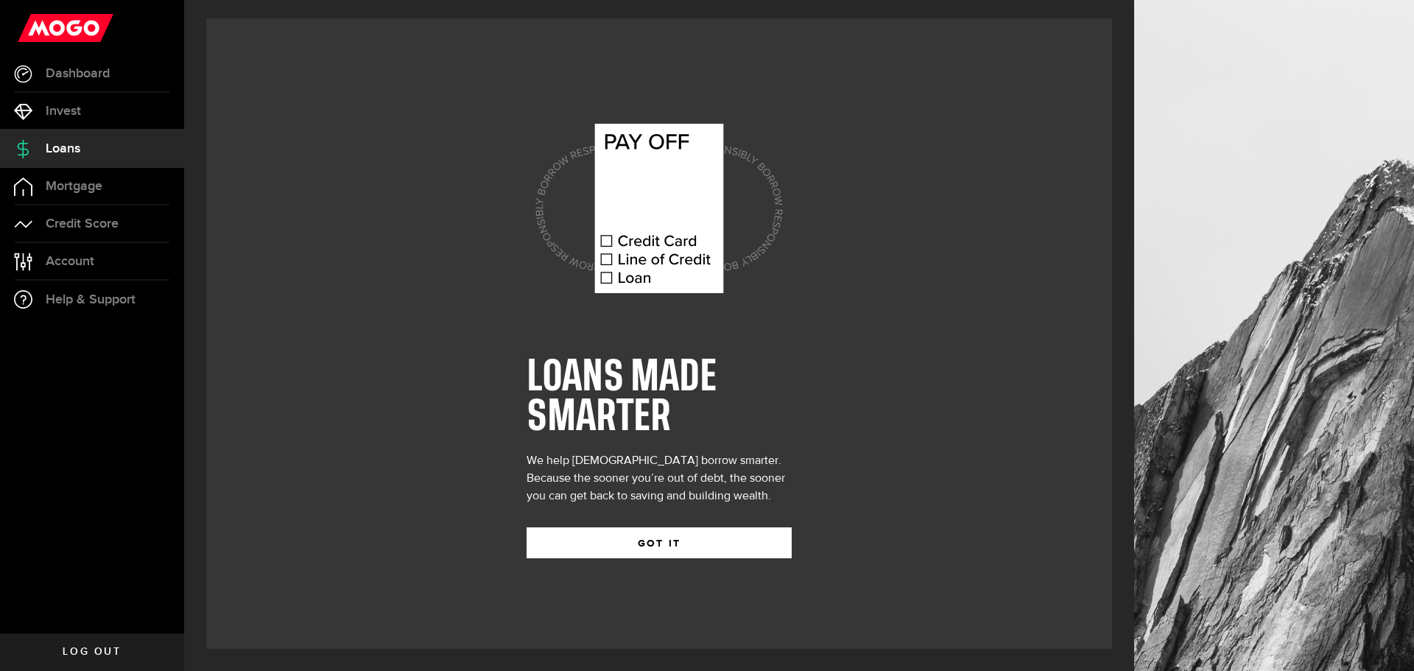  I want to click on span: Invest, so click(63, 111).